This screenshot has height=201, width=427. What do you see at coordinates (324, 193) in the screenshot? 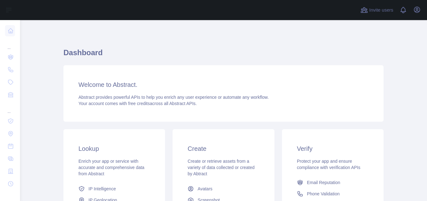
I see `span: Phone Validation` at bounding box center [324, 193].